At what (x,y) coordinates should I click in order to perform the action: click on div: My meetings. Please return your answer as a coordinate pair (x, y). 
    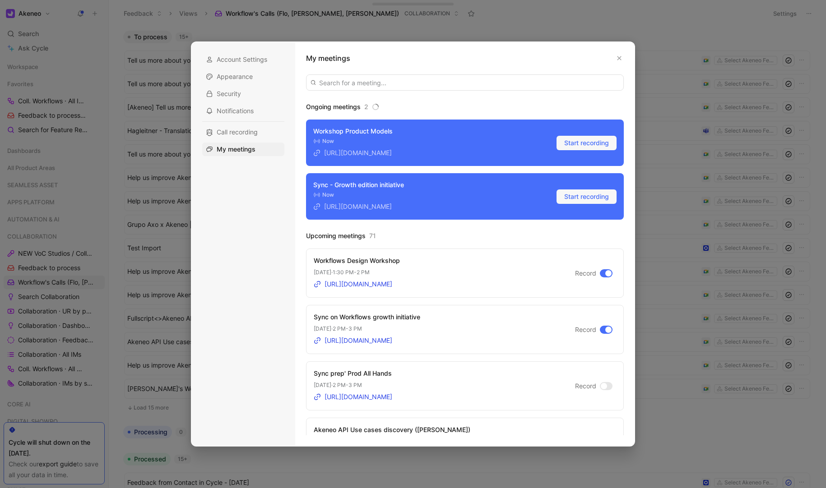
    Looking at the image, I should click on (243, 149).